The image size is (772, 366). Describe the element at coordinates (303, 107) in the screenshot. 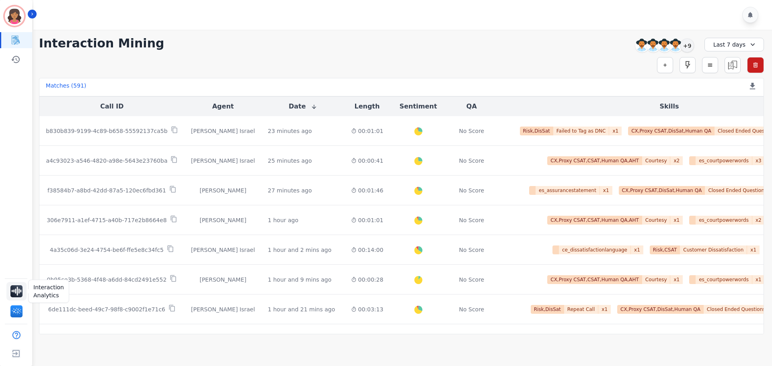

I see `button: Date` at that location.